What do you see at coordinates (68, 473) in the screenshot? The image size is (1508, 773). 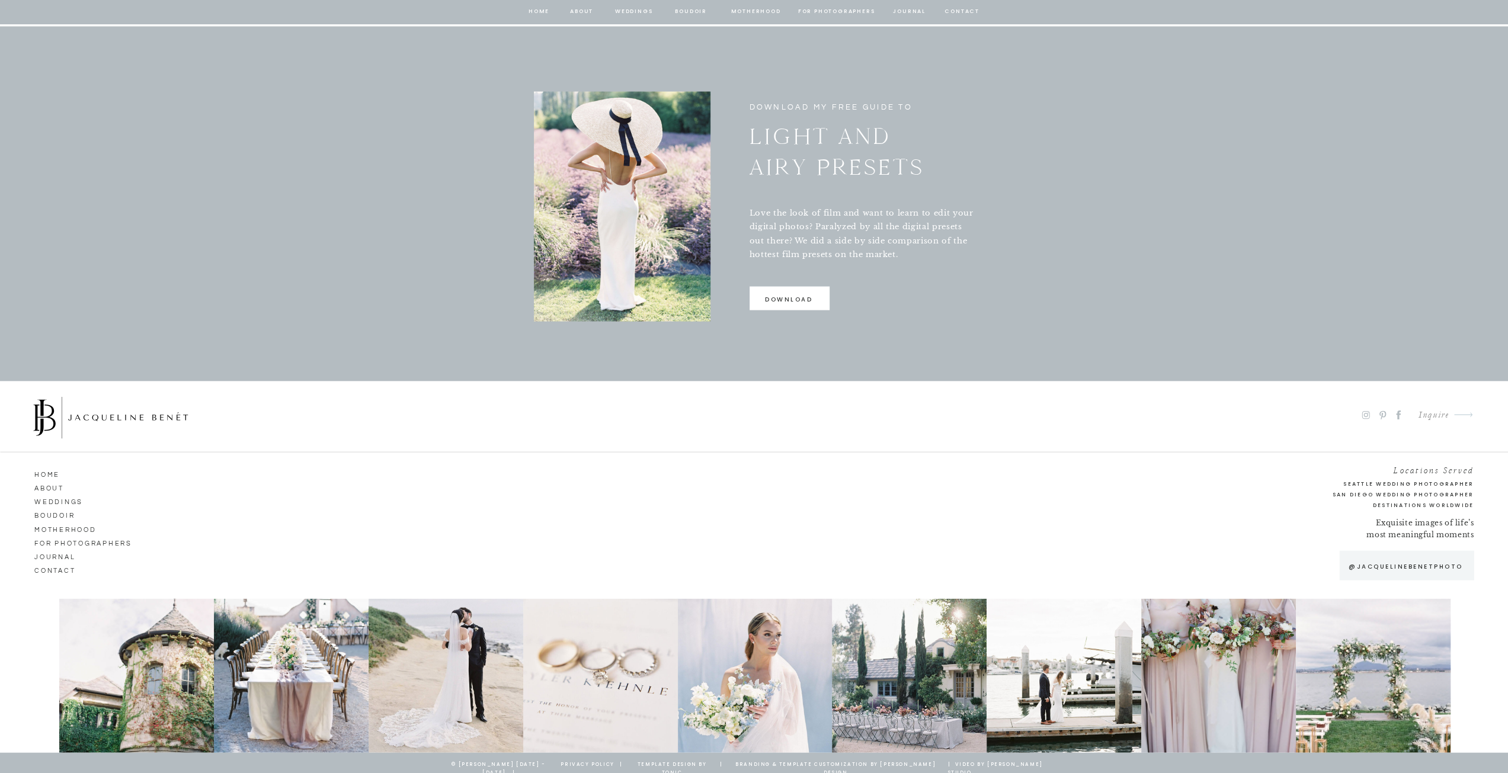 I see `a: HOME` at bounding box center [68, 473].